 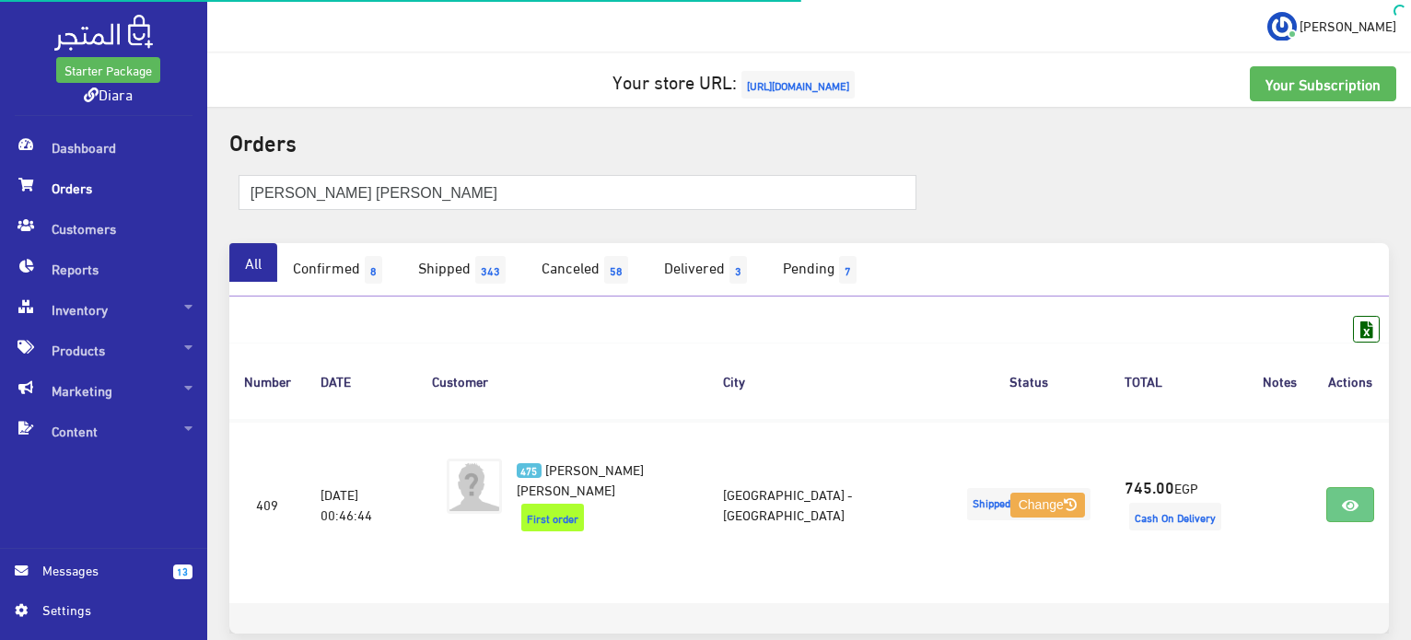 I want to click on span: Dashboard, so click(x=103, y=147).